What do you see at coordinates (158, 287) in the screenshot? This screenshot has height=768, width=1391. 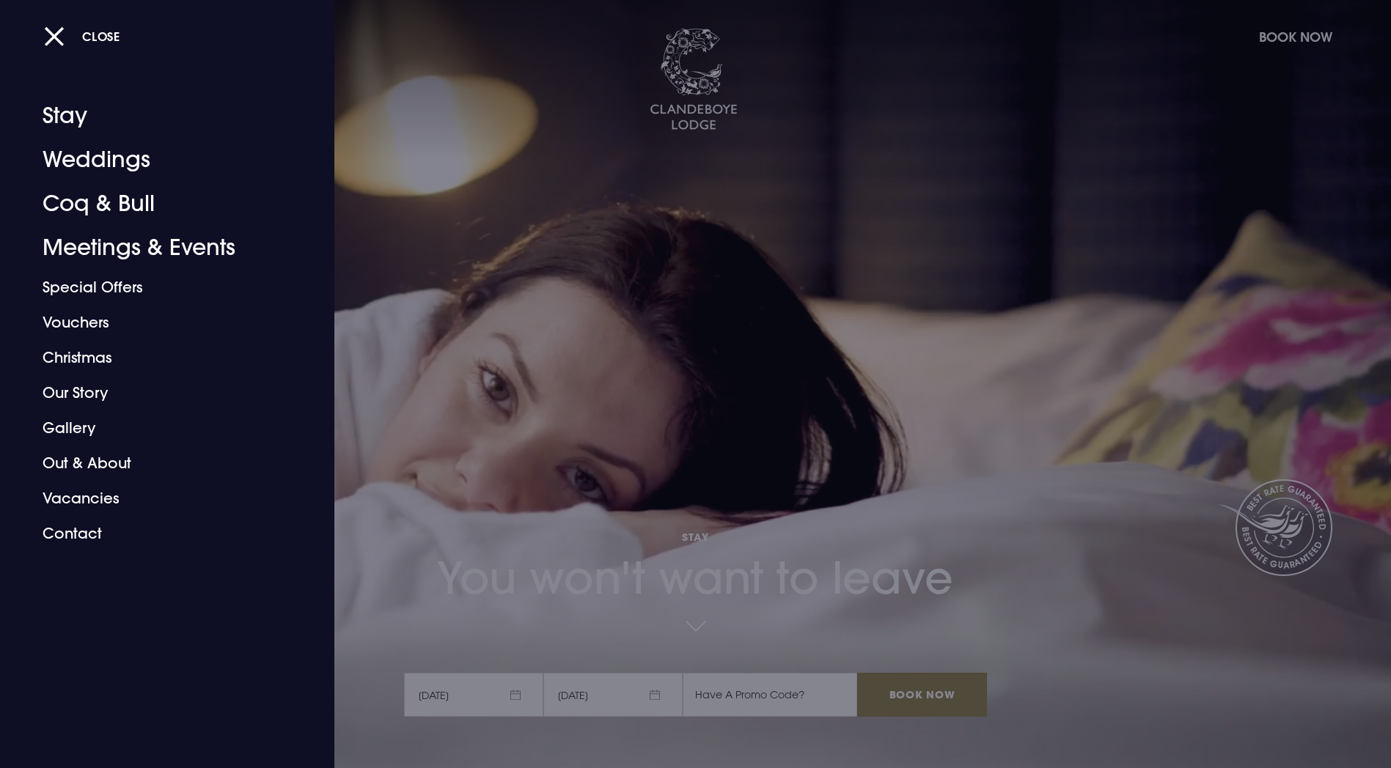 I see `a: Special Offers` at bounding box center [158, 287].